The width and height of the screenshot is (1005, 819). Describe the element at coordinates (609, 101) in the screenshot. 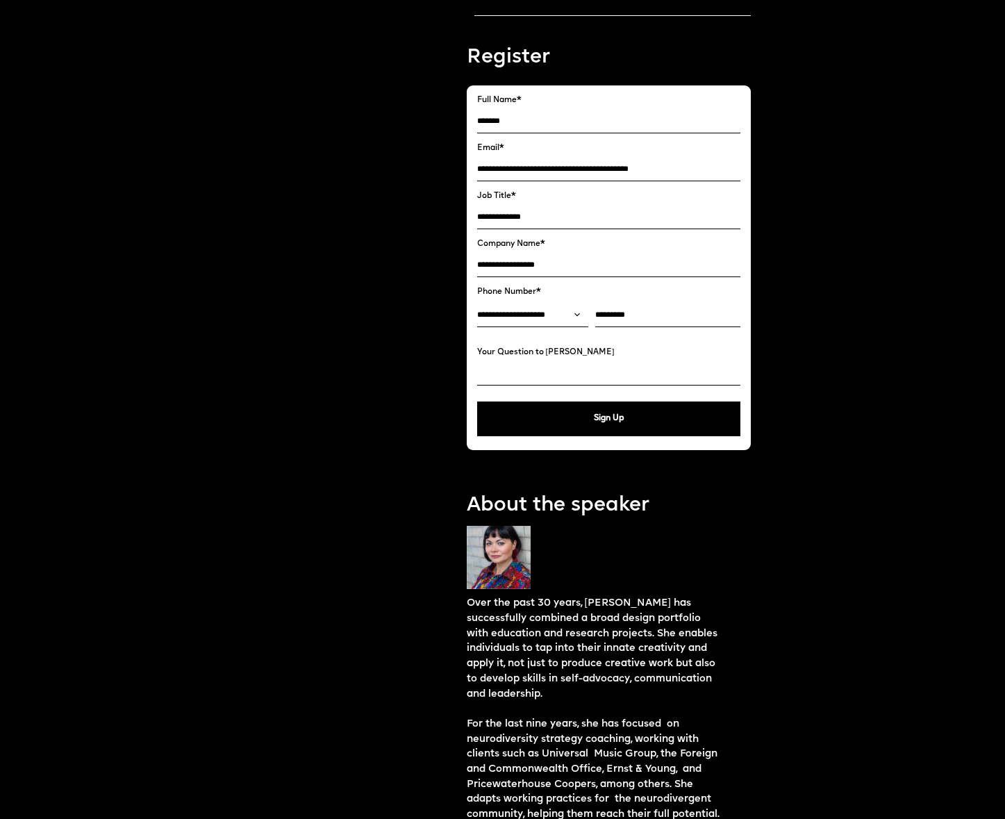

I see `label: Full Name` at that location.